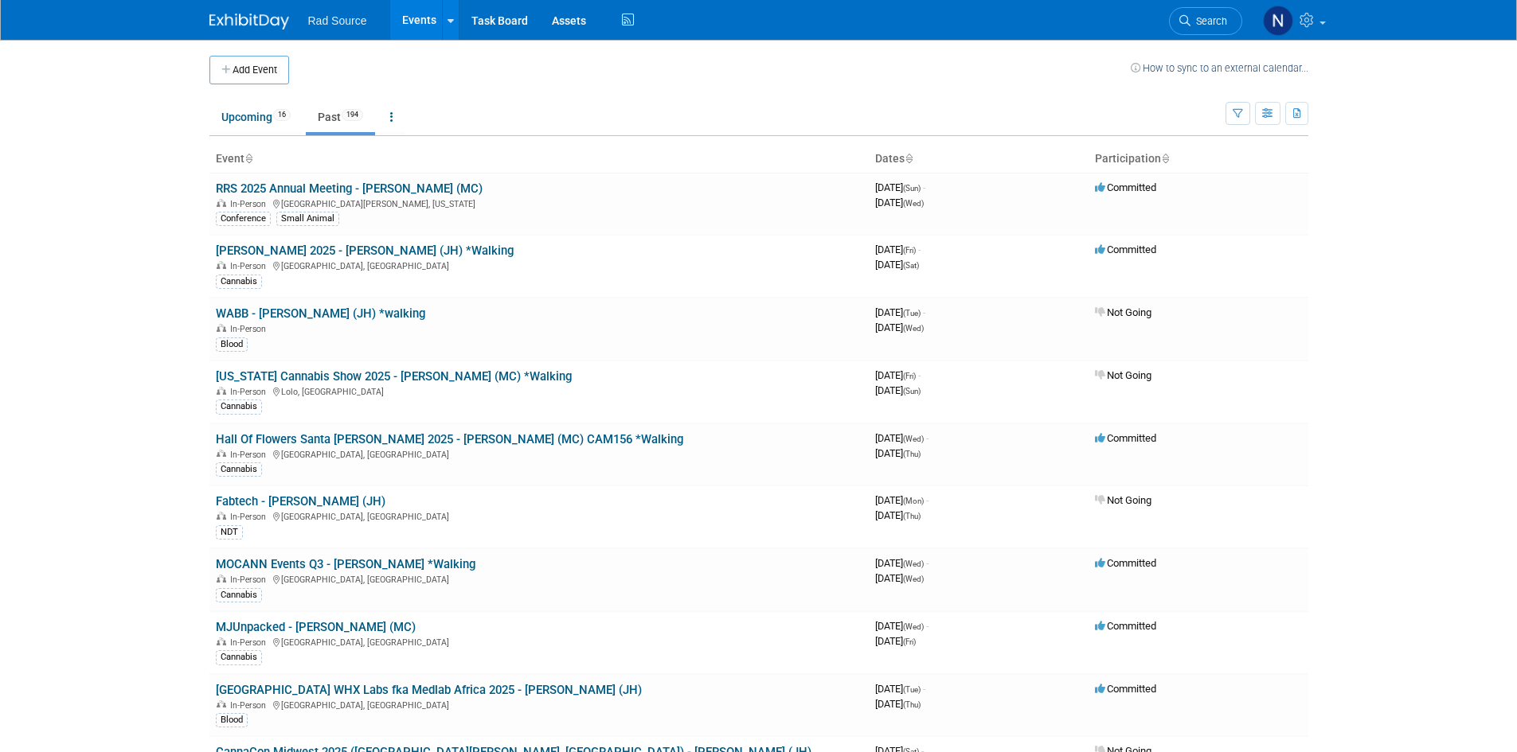 This screenshot has width=1517, height=752. Describe the element at coordinates (1205, 21) in the screenshot. I see `a: Search` at that location.